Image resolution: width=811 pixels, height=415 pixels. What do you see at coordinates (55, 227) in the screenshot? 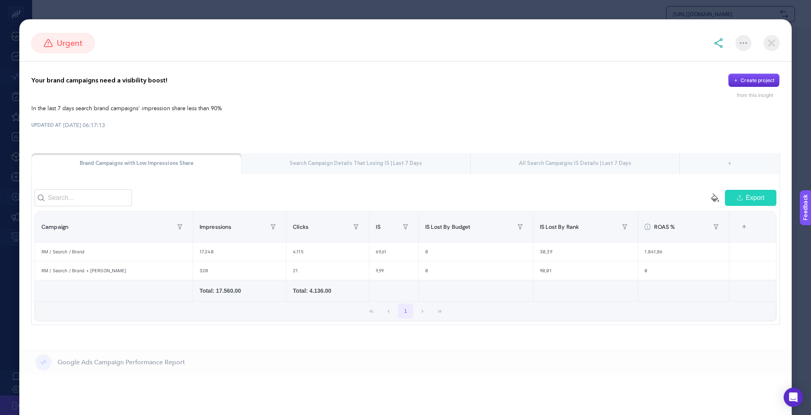
I see `span: Campaign` at bounding box center [55, 227].